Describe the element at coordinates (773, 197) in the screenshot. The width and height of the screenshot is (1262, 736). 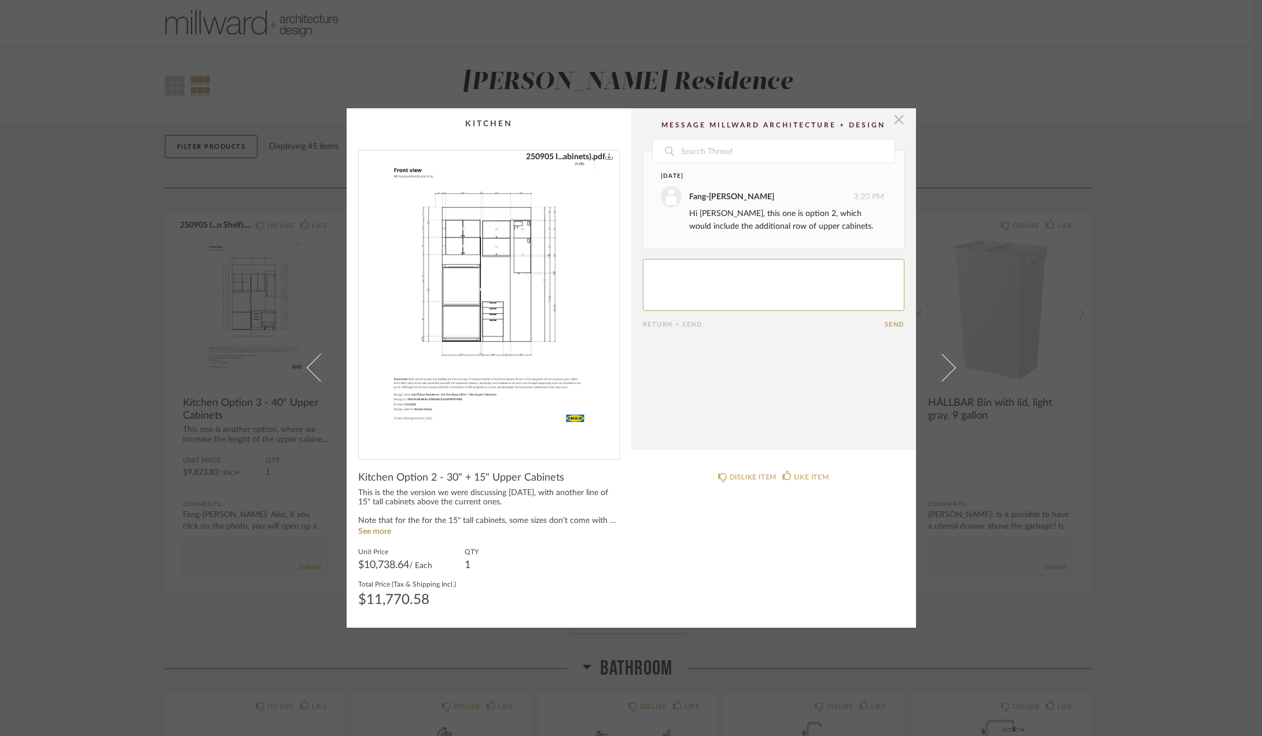
I see `div: 3:20 PM` at that location.